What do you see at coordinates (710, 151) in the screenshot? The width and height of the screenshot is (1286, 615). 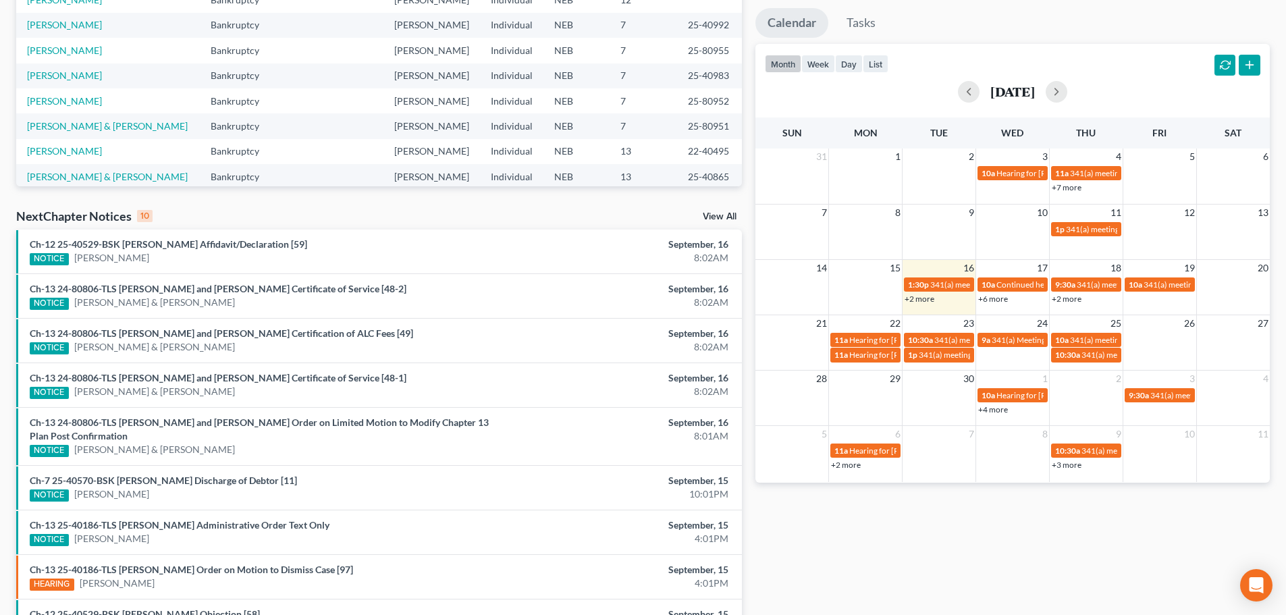 I see `td: 22-40495` at bounding box center [710, 151].